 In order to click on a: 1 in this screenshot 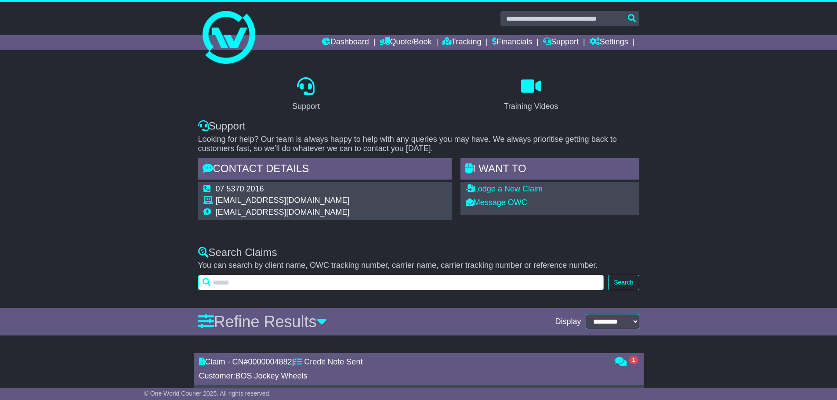, I will do `click(627, 363)`.